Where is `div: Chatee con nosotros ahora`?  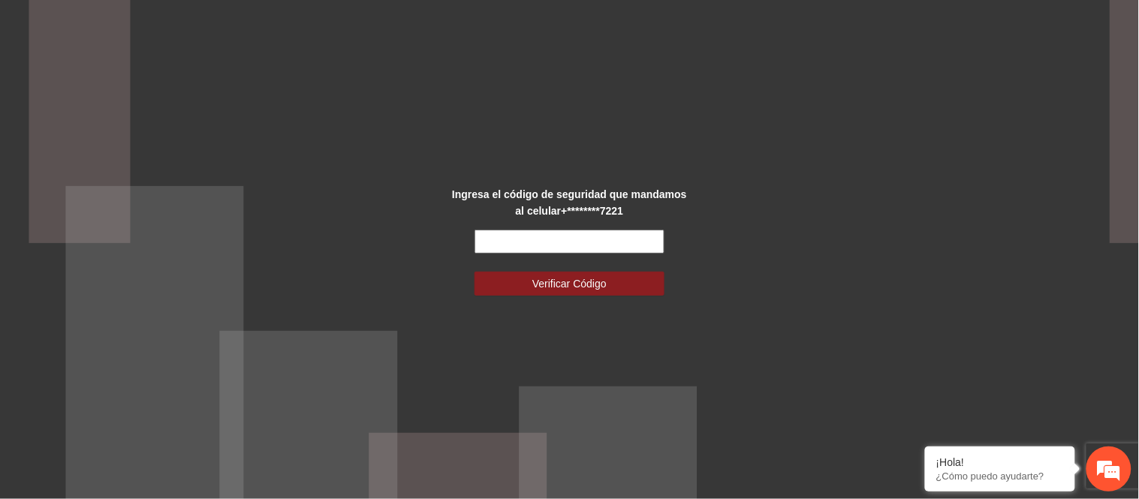 div: Chatee con nosotros ahora is located at coordinates (165, 86).